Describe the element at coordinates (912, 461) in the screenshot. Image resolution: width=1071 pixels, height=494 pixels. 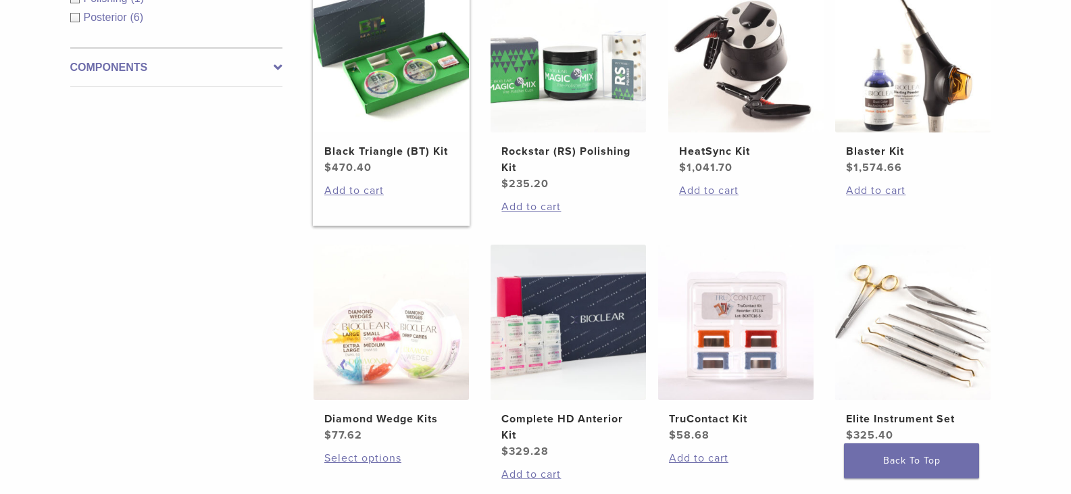
I see `a: Back To Top` at that location.